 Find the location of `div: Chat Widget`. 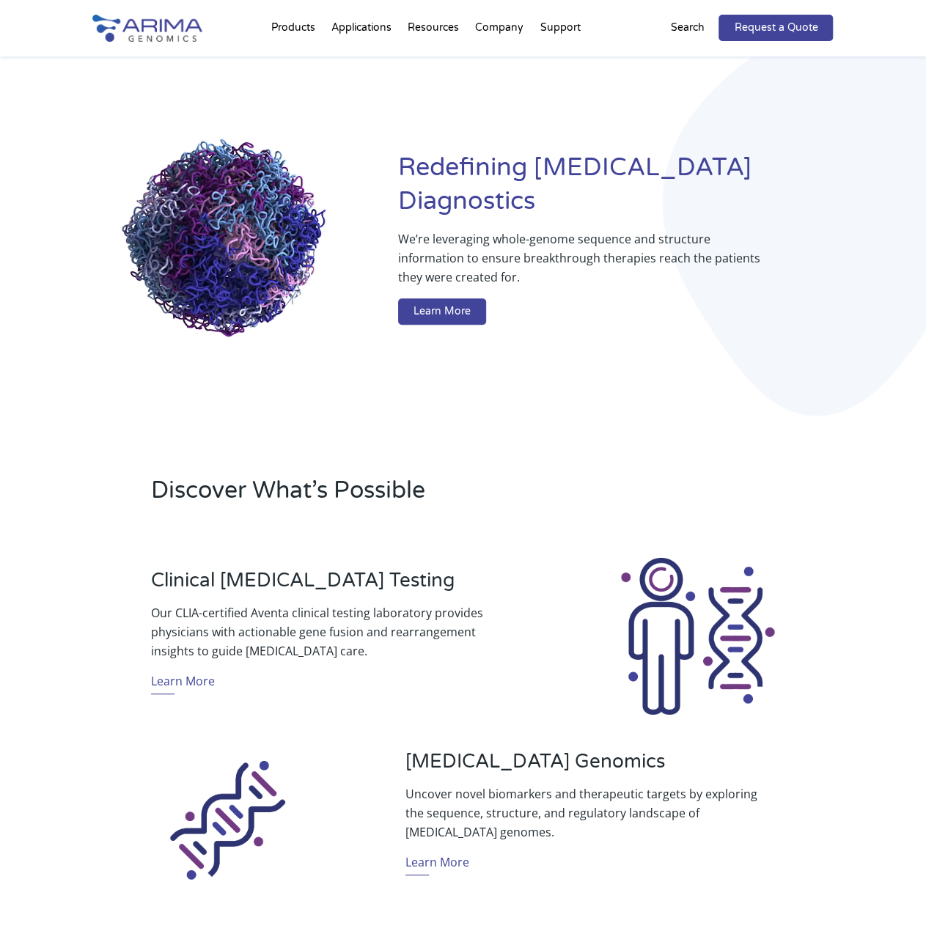

div: Chat Widget is located at coordinates (889, 896).